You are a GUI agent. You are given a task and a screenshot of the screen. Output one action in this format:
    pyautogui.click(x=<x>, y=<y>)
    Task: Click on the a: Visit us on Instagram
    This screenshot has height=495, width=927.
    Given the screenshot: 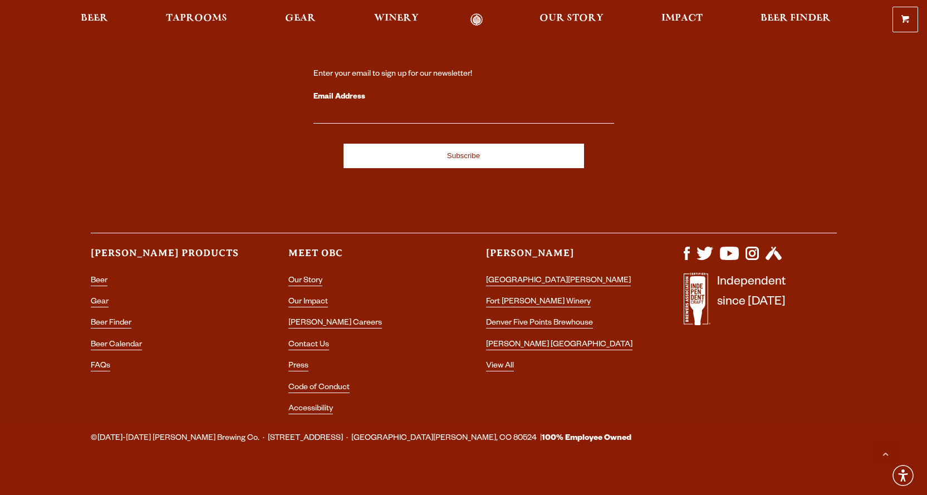 What is the action you would take?
    pyautogui.click(x=752, y=259)
    